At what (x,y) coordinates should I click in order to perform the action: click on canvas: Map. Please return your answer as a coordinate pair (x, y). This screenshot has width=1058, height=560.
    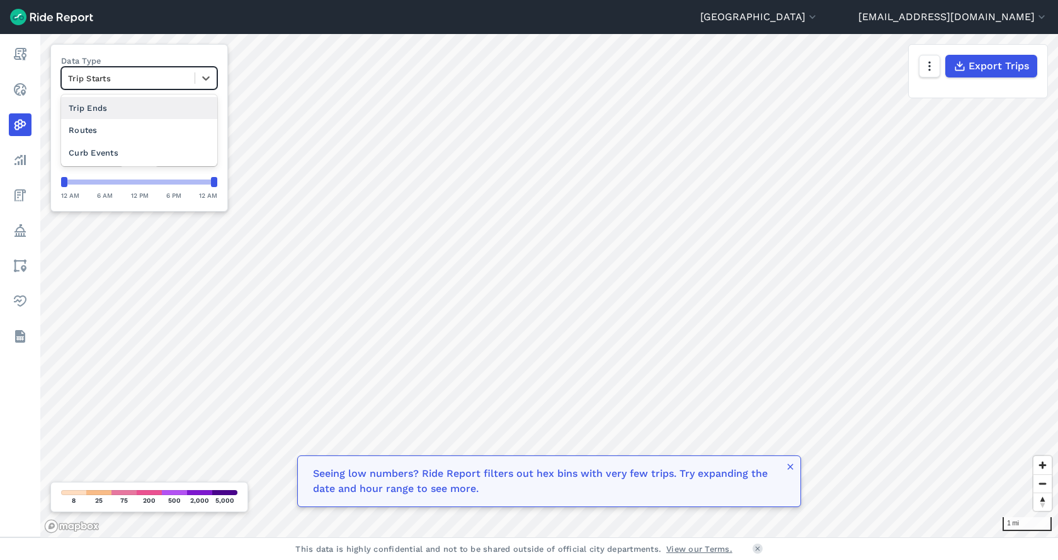
    Looking at the image, I should click on (549, 285).